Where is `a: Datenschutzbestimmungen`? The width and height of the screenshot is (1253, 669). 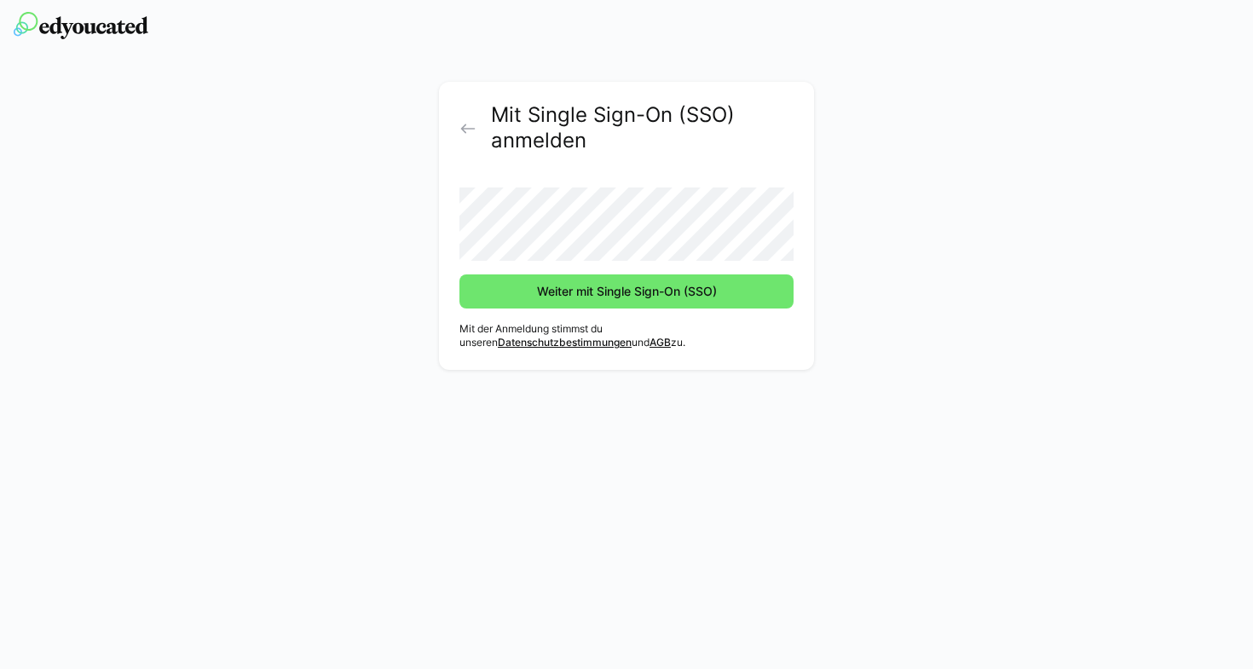
a: Datenschutzbestimmungen is located at coordinates (564, 342).